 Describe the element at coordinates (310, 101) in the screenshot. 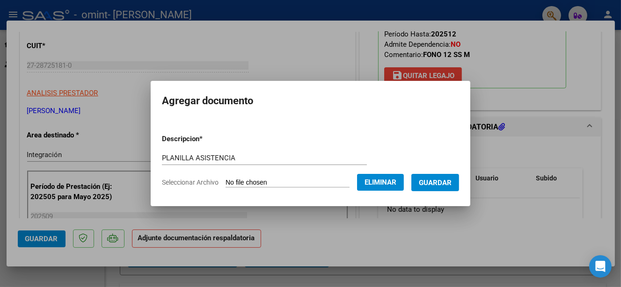

I see `h2: Agregar documento` at that location.